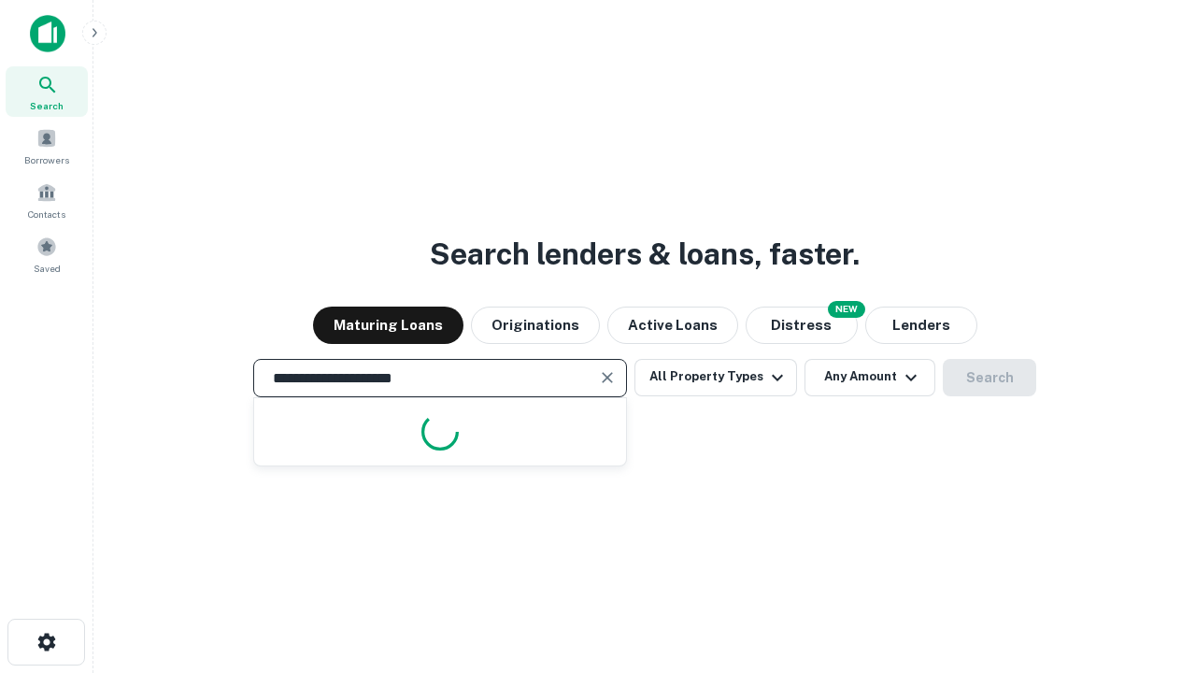  I want to click on a: Saved, so click(47, 254).